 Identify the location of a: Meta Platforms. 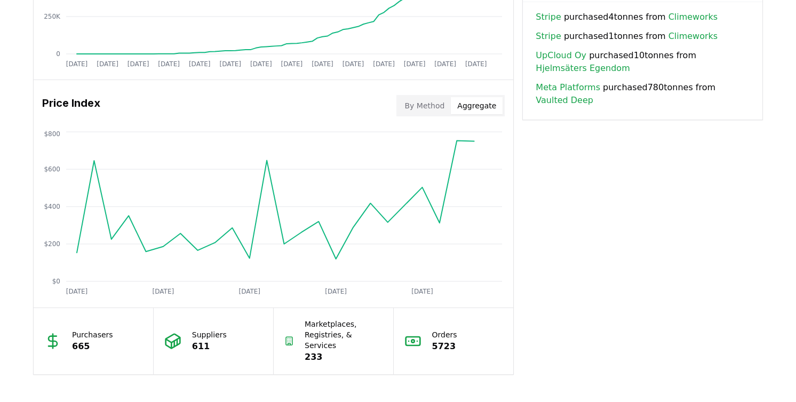
(567, 87).